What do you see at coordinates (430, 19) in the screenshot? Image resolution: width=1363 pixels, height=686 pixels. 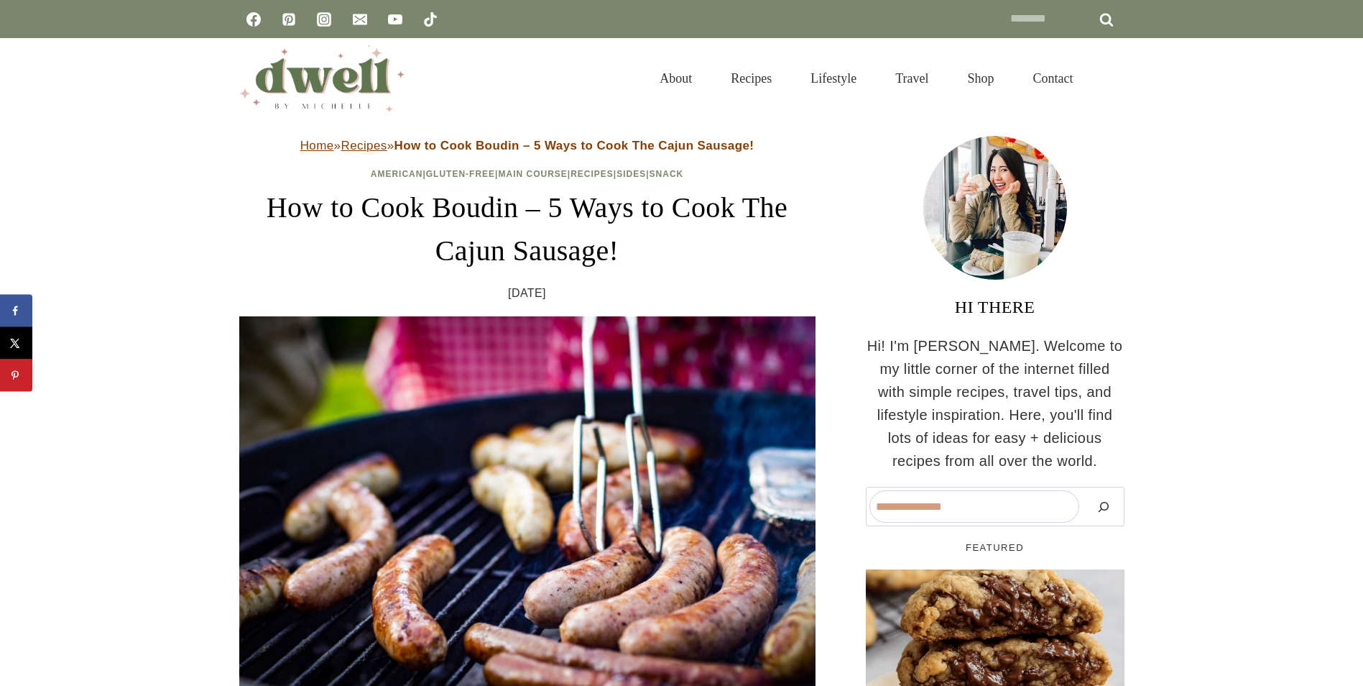 I see `a: TikTok` at bounding box center [430, 19].